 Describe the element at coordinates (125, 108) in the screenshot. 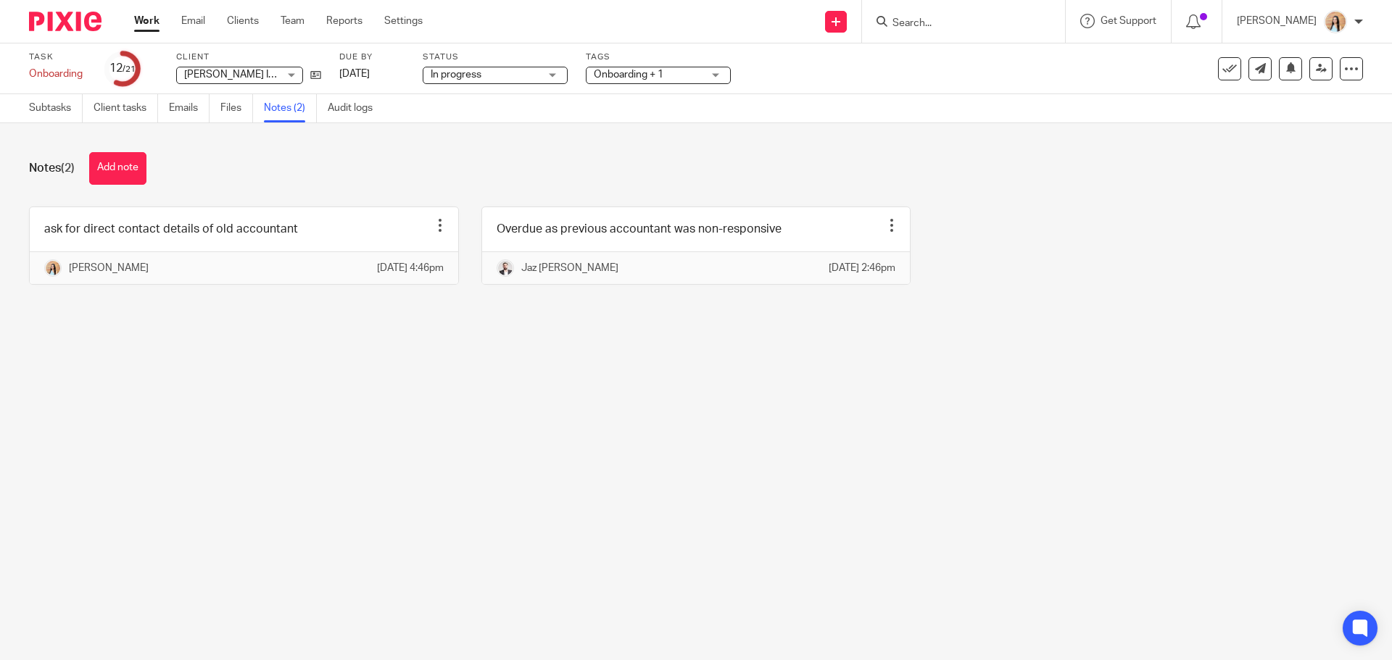

I see `a: Client tasks` at that location.